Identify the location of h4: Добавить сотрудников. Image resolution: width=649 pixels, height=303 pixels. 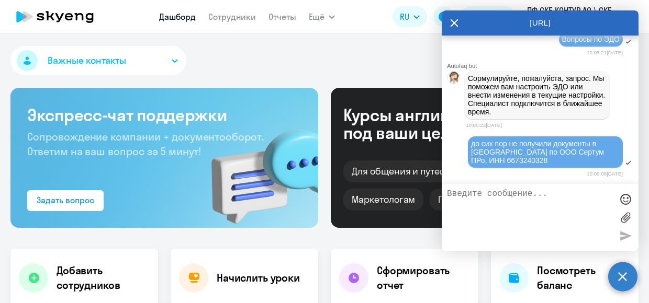
(103, 278).